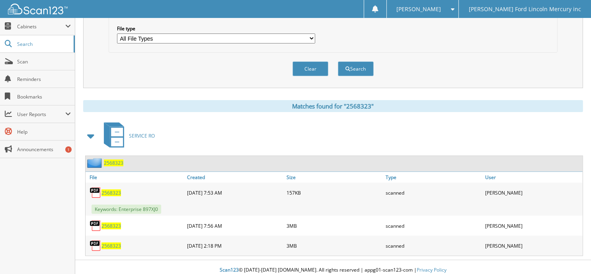 This screenshot has height=274, width=591. What do you see at coordinates (533, 177) in the screenshot?
I see `a: User` at bounding box center [533, 177].